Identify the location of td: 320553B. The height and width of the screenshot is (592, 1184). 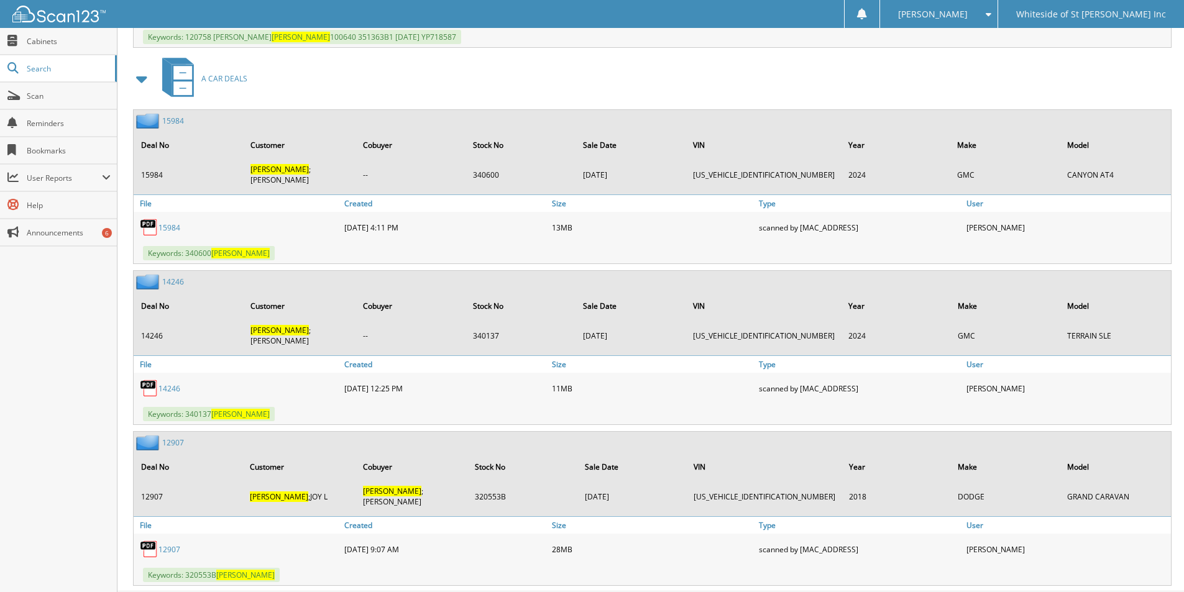
(523, 497).